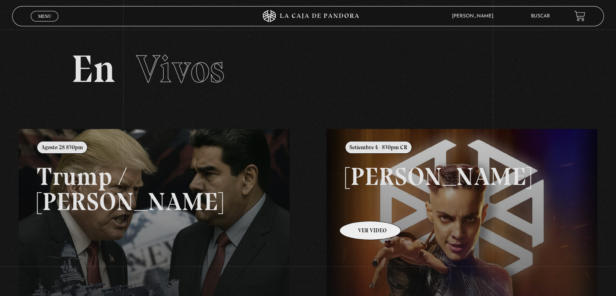 The width and height of the screenshot is (616, 296). What do you see at coordinates (45, 16) in the screenshot?
I see `span: Menu` at bounding box center [45, 16].